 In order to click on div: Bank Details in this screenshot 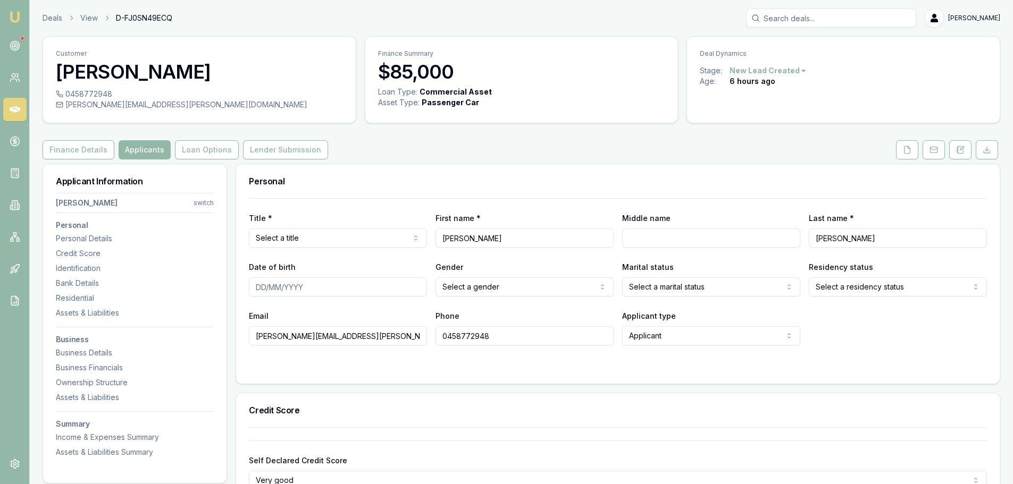, I will do `click(134, 283)`.